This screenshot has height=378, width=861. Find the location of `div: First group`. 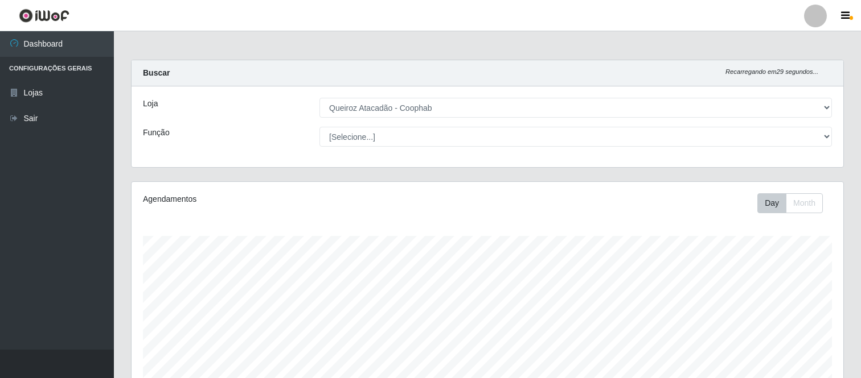

div: First group is located at coordinates (789, 203).